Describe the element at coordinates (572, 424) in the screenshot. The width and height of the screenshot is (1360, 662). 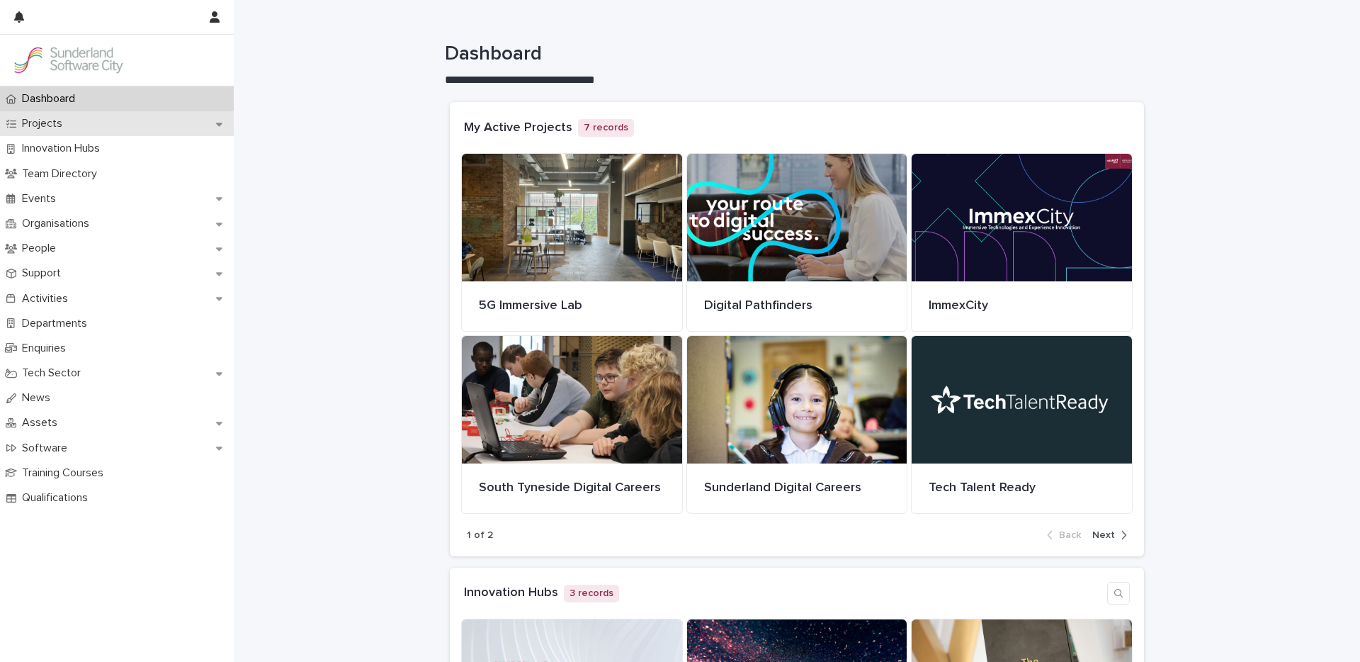
I see `a: South Tyneside Digital Careers` at that location.